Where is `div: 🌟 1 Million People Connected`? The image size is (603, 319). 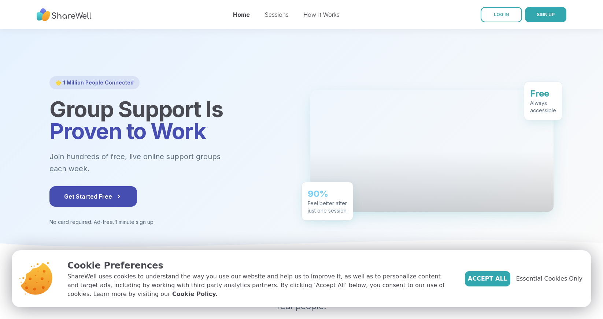 div: 🌟 1 Million People Connected is located at coordinates (95, 83).